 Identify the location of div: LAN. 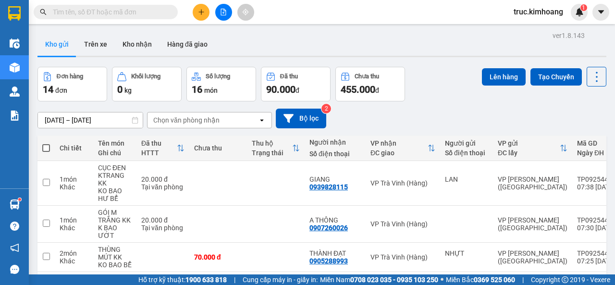
(467, 179).